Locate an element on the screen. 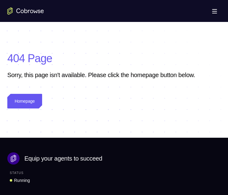  div: Status is located at coordinates (114, 173).